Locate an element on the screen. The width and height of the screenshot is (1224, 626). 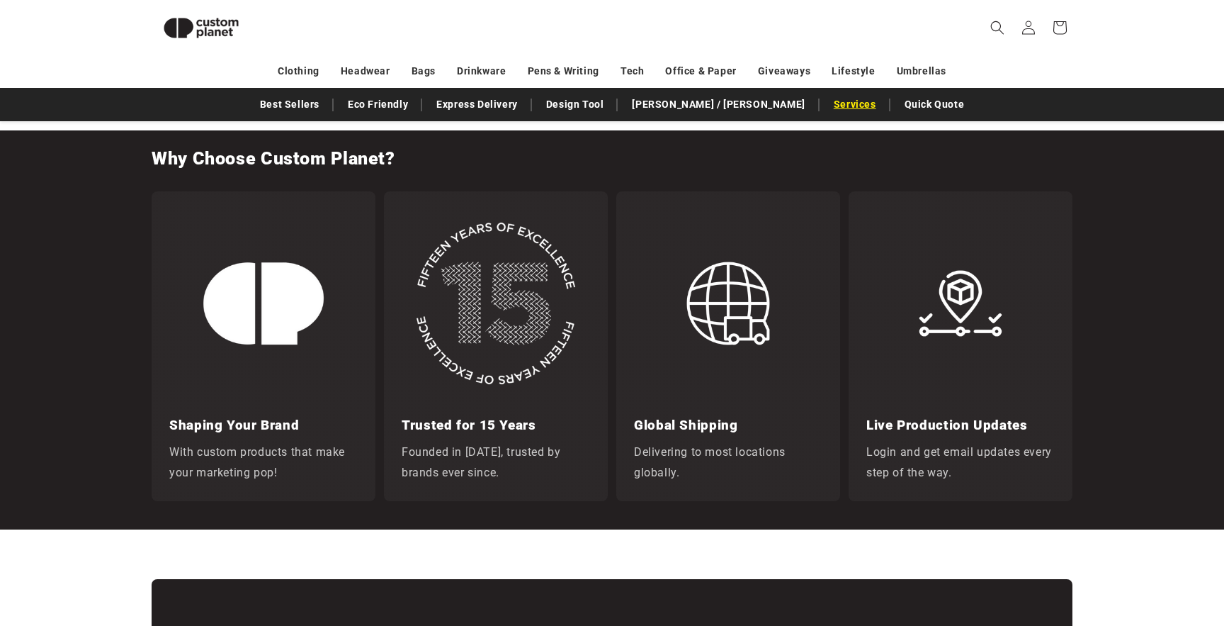
h3: Live Production Updates is located at coordinates (961, 425).